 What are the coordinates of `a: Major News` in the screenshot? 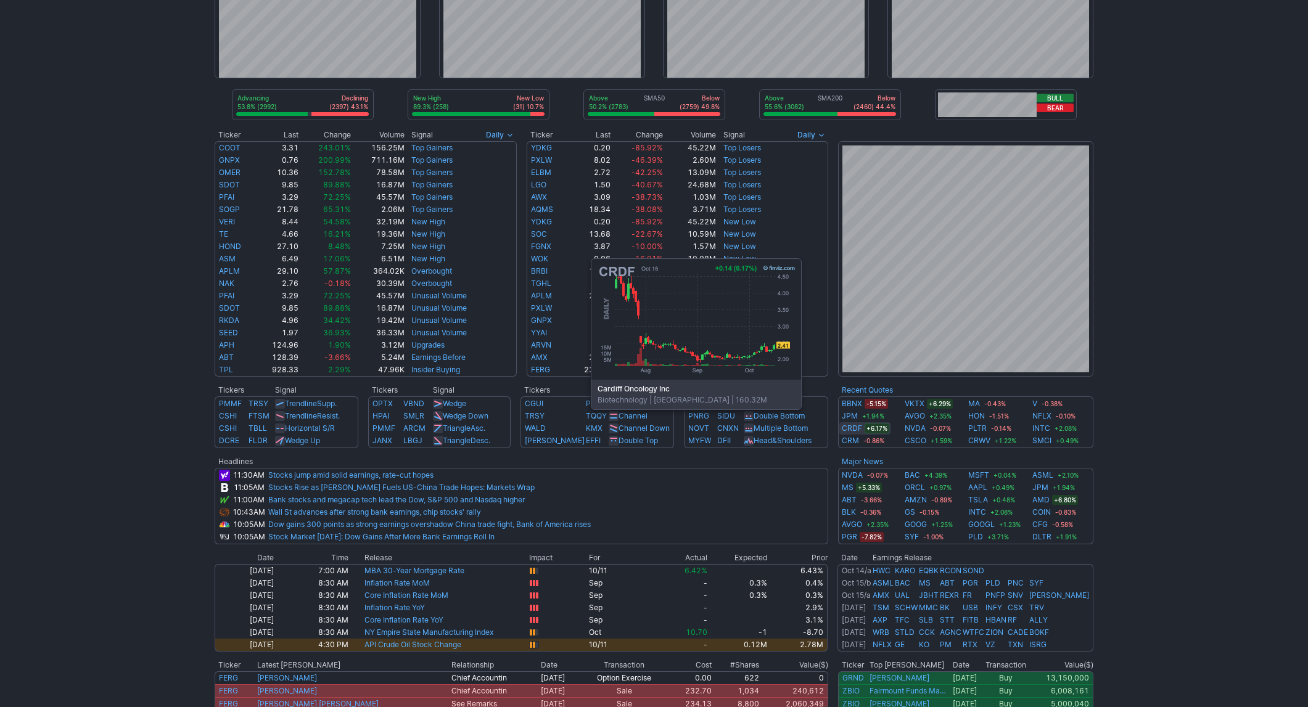 It's located at (862, 461).